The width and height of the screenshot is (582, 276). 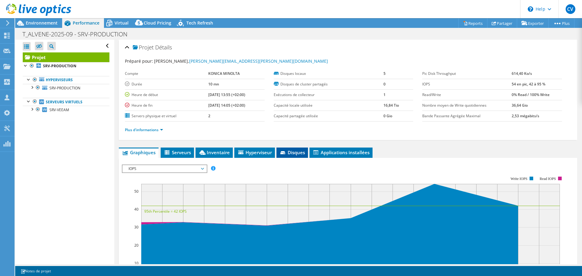 What do you see at coordinates (571, 9) in the screenshot?
I see `span: CV` at bounding box center [571, 9].